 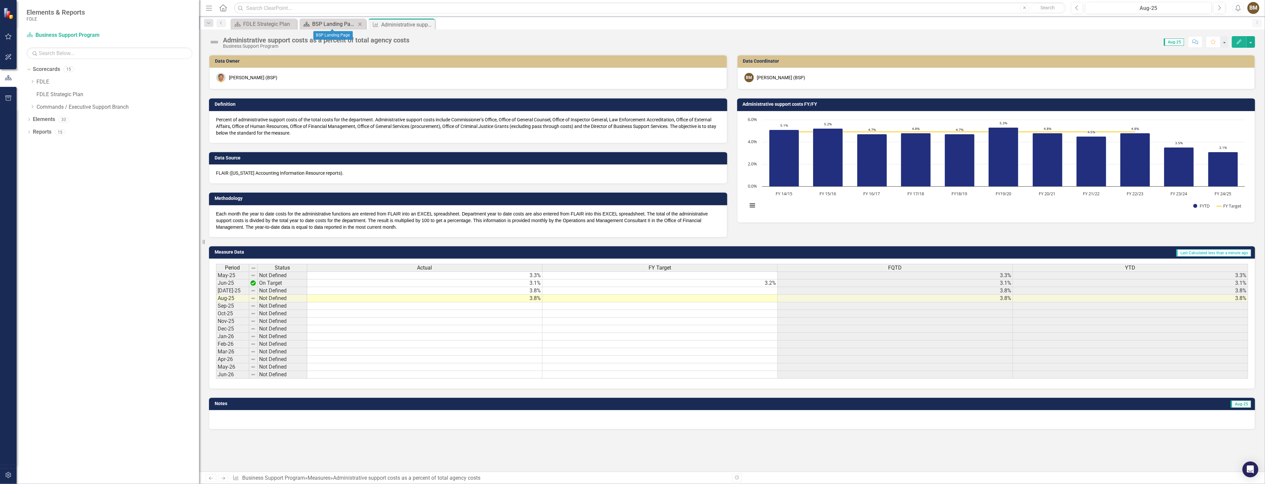 I want to click on div: BM, so click(x=749, y=78).